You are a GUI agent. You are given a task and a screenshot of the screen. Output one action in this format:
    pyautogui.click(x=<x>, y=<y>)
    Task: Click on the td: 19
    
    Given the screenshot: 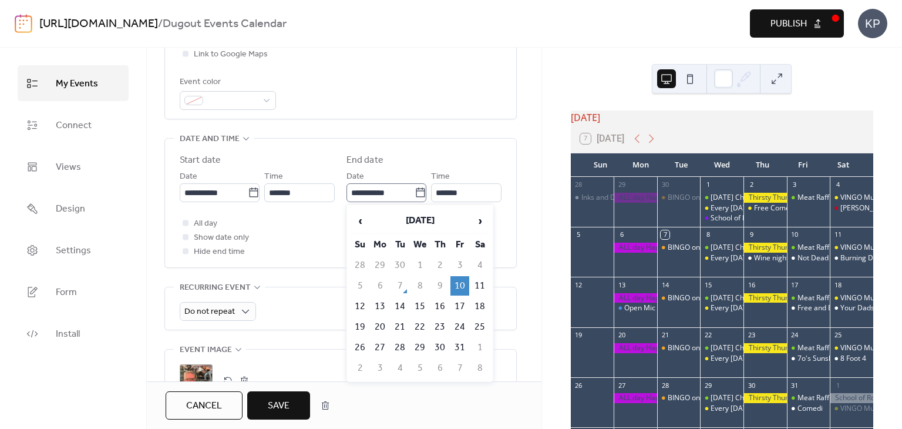 What is the action you would take?
    pyautogui.click(x=360, y=327)
    